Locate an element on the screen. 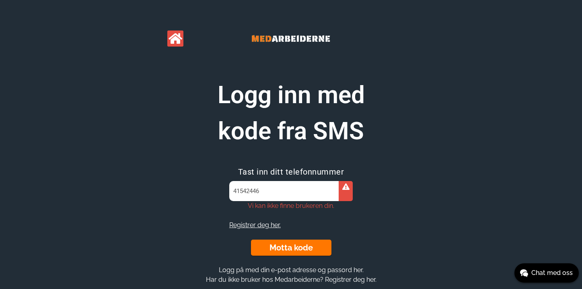  a: Registrer deg her. is located at coordinates (255, 225).